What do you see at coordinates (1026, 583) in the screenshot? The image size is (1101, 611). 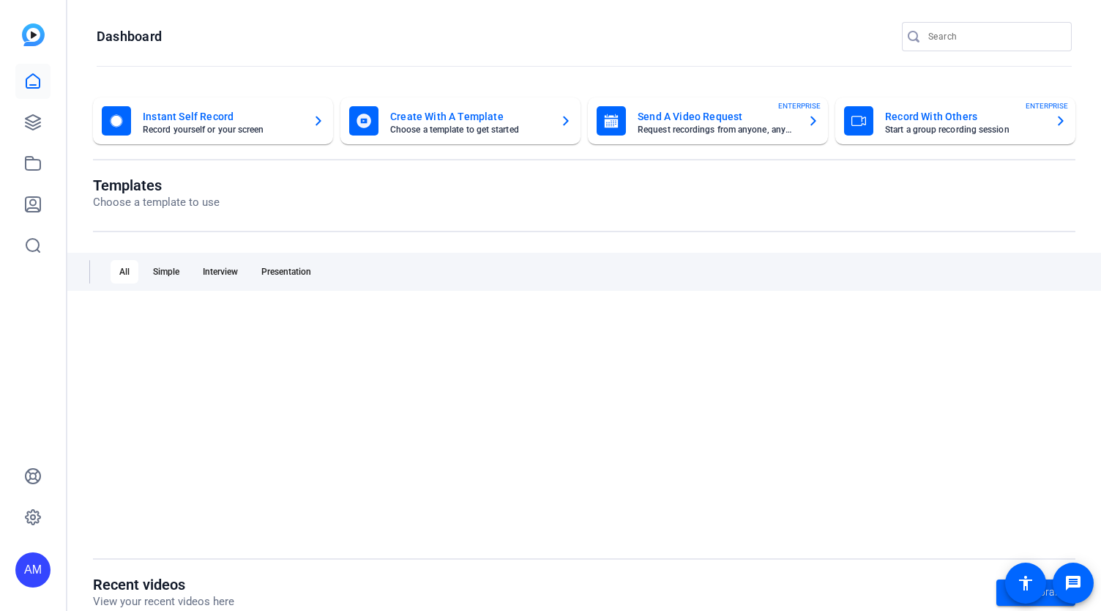 I see `mat-icon: accessibility` at bounding box center [1026, 583].